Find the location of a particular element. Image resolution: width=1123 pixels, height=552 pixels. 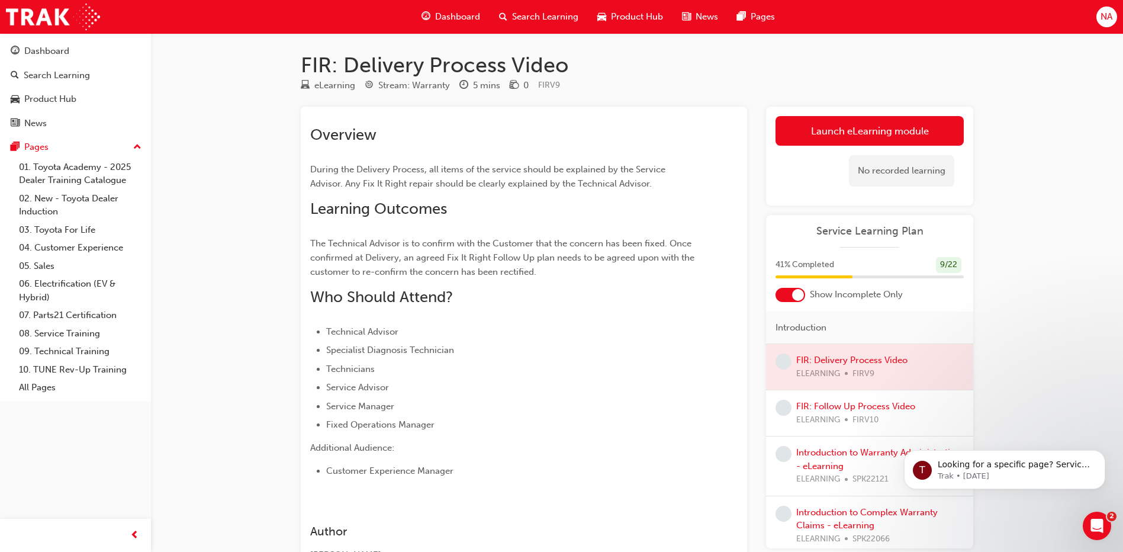

span: learningResourceType_ELEARNING-icon is located at coordinates (305, 86).